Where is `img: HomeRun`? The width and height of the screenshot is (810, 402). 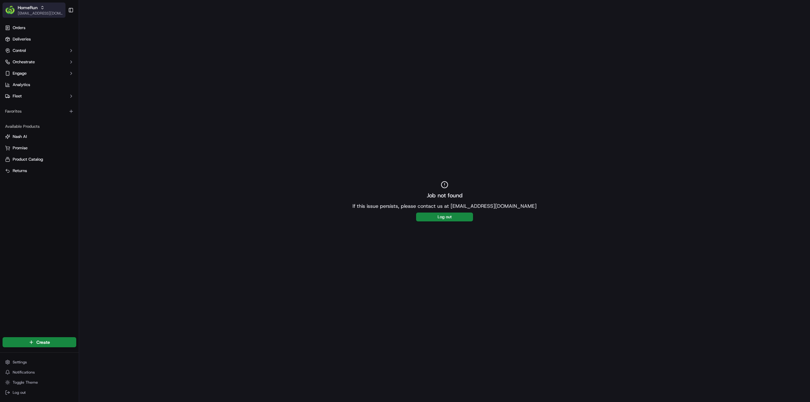 img: HomeRun is located at coordinates (10, 10).